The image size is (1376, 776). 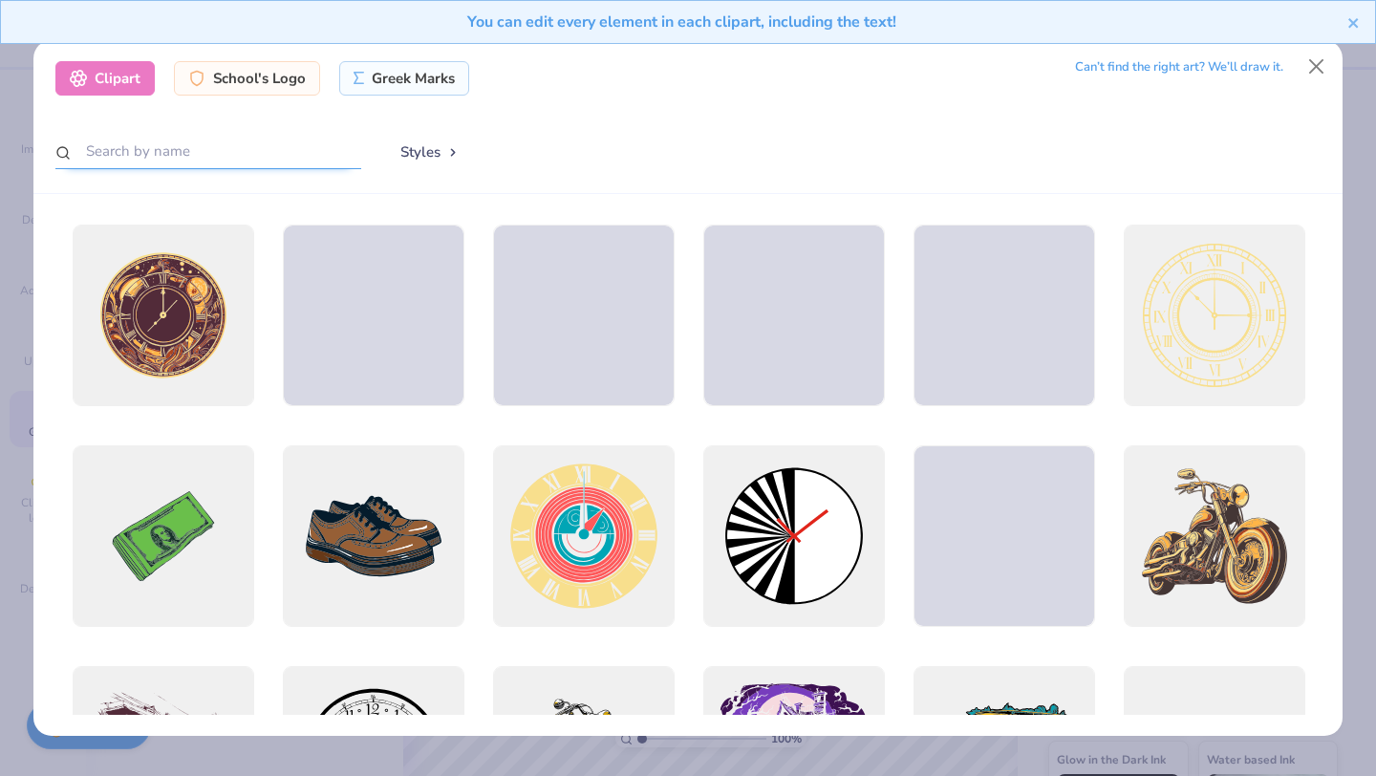 I want to click on div: You can edit every element in each clipart, including the text!, so click(x=682, y=22).